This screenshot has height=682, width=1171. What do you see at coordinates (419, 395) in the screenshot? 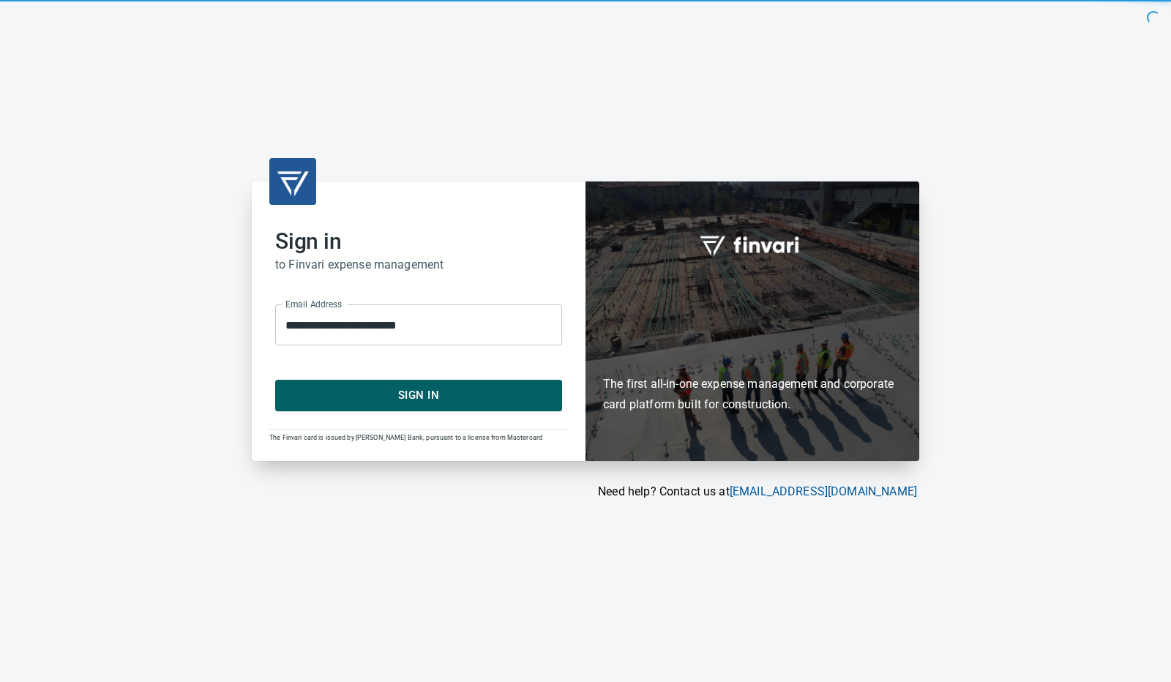
I see `button: Sign In` at bounding box center [419, 395].